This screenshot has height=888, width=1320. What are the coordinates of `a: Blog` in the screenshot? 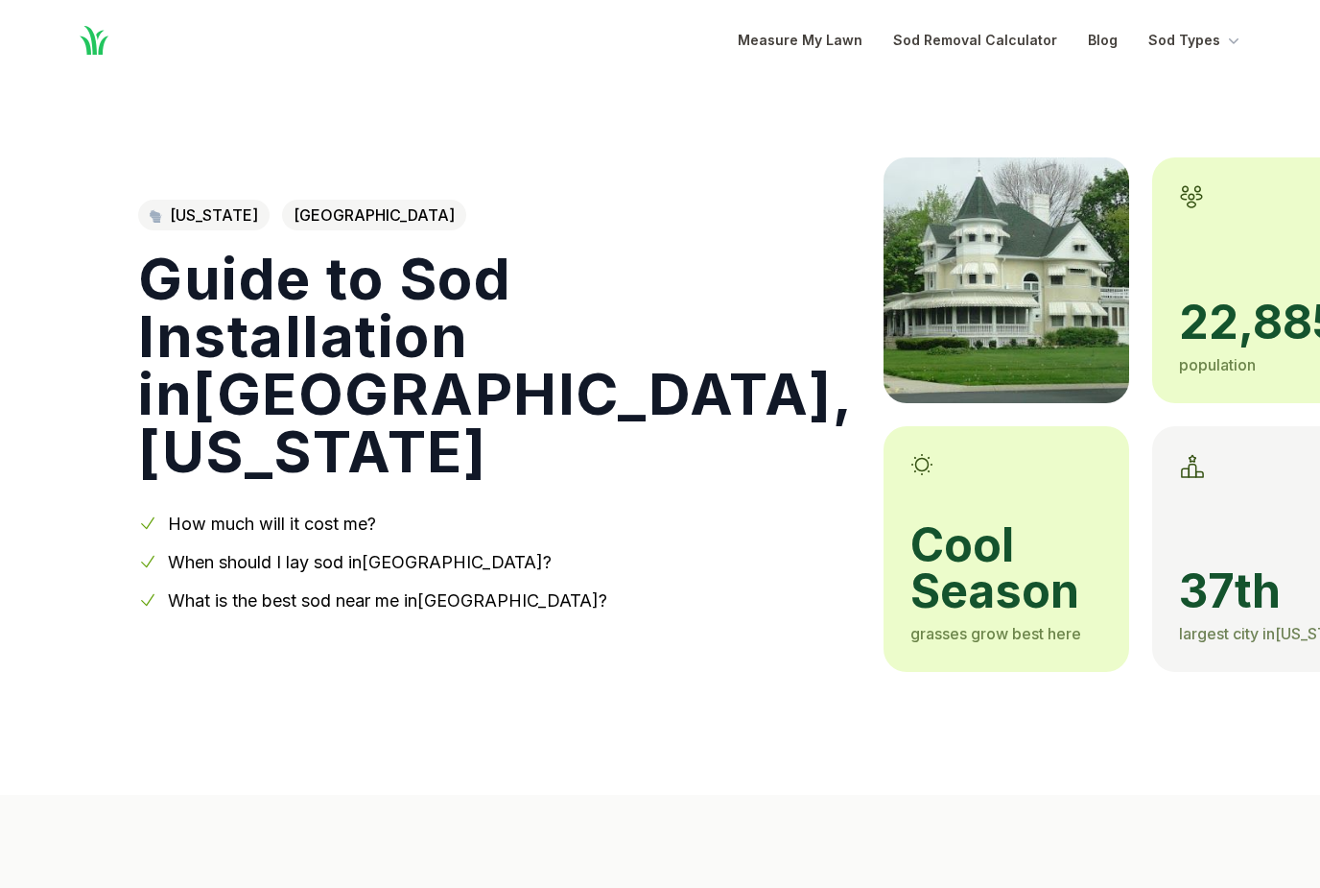 It's located at (1102, 40).